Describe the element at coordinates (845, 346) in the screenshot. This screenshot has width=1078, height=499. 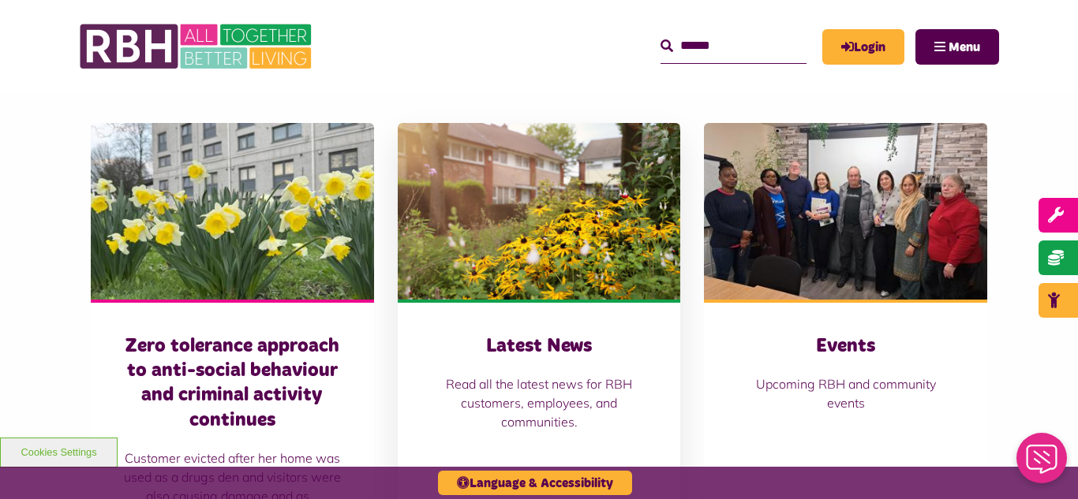
I see `h3: Events` at that location.